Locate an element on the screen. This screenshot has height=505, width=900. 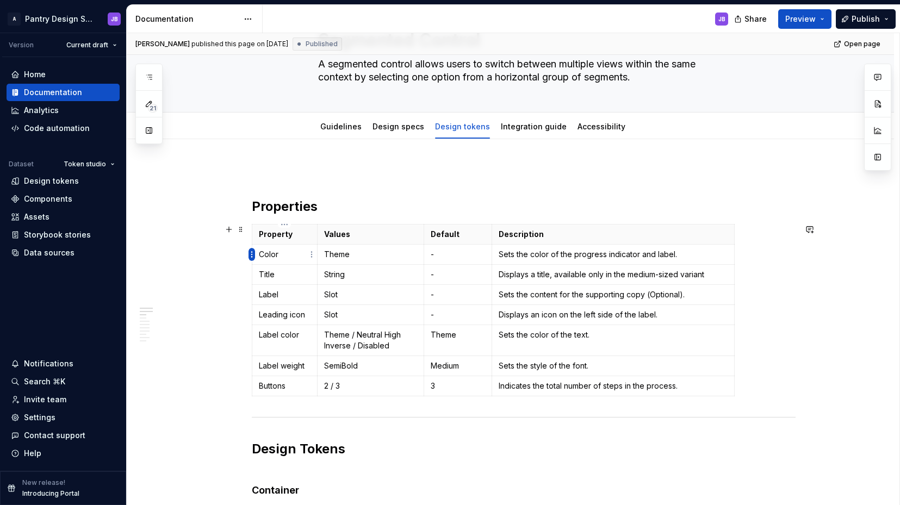
div: Components is located at coordinates (48, 199).